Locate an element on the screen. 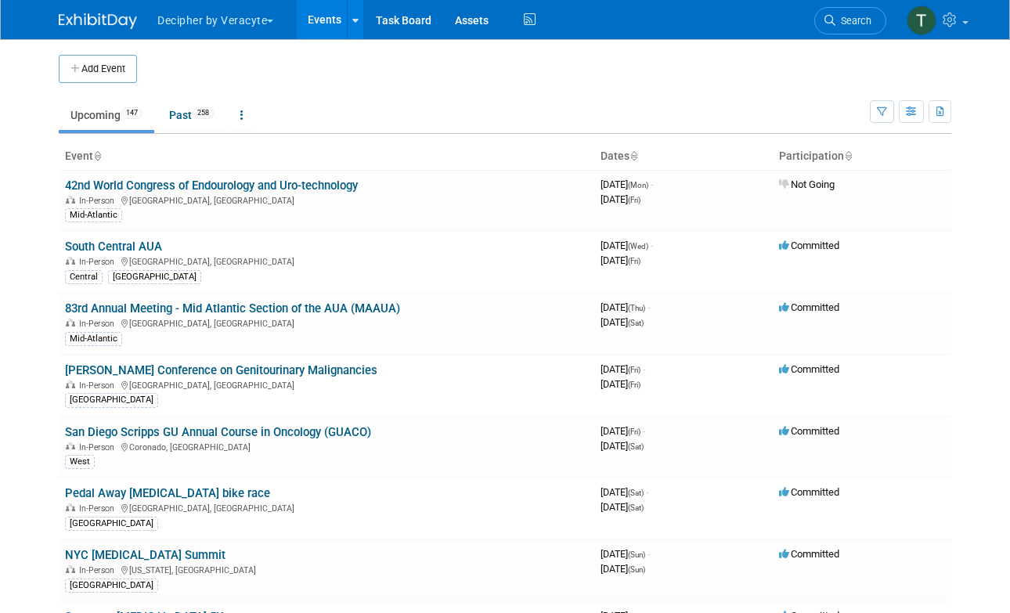  a: Sort by Event Name is located at coordinates (97, 156).